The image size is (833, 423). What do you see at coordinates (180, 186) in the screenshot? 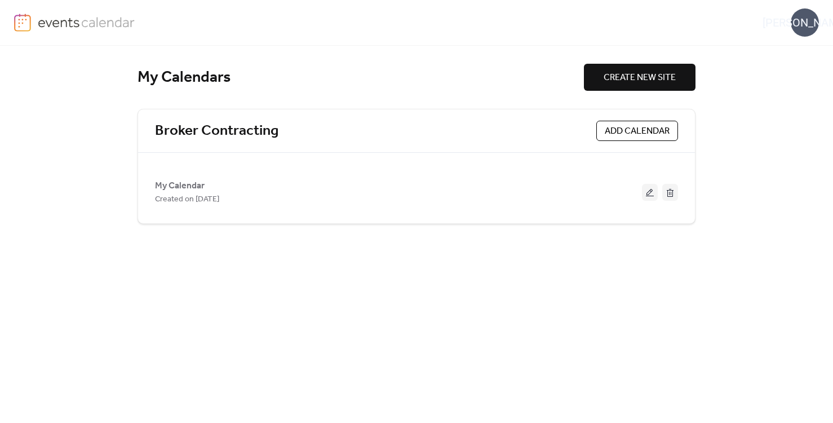
I see `span: My Calendar` at bounding box center [180, 186].